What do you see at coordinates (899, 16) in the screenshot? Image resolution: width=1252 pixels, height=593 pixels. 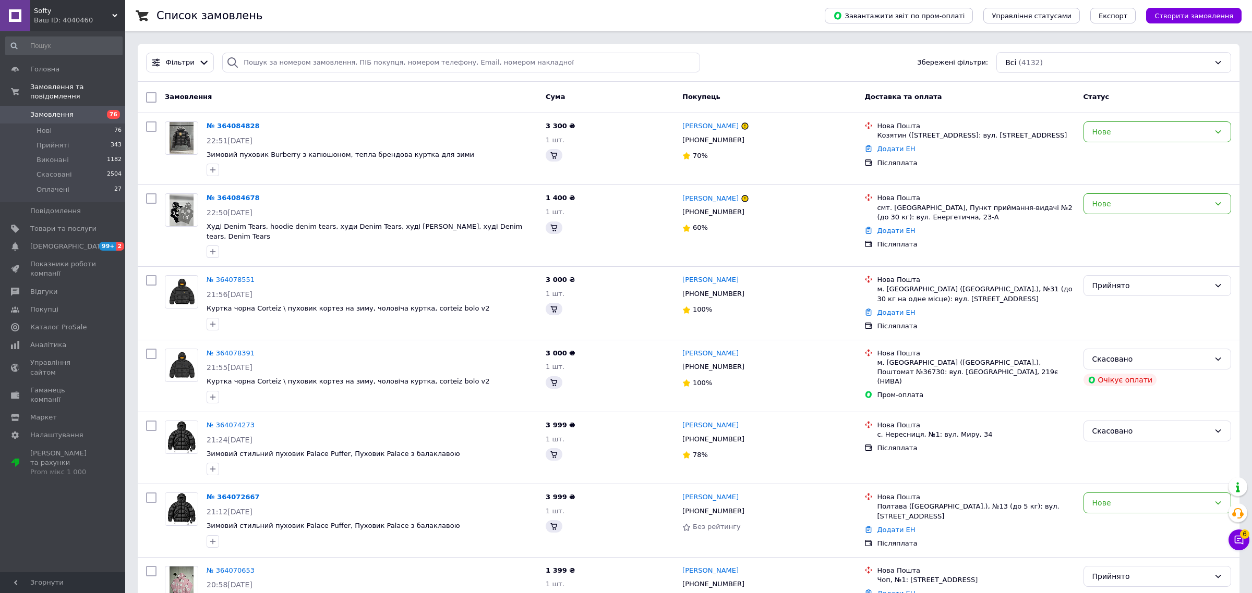 I see `span: Завантажити звіт по пром-оплаті` at bounding box center [899, 16].